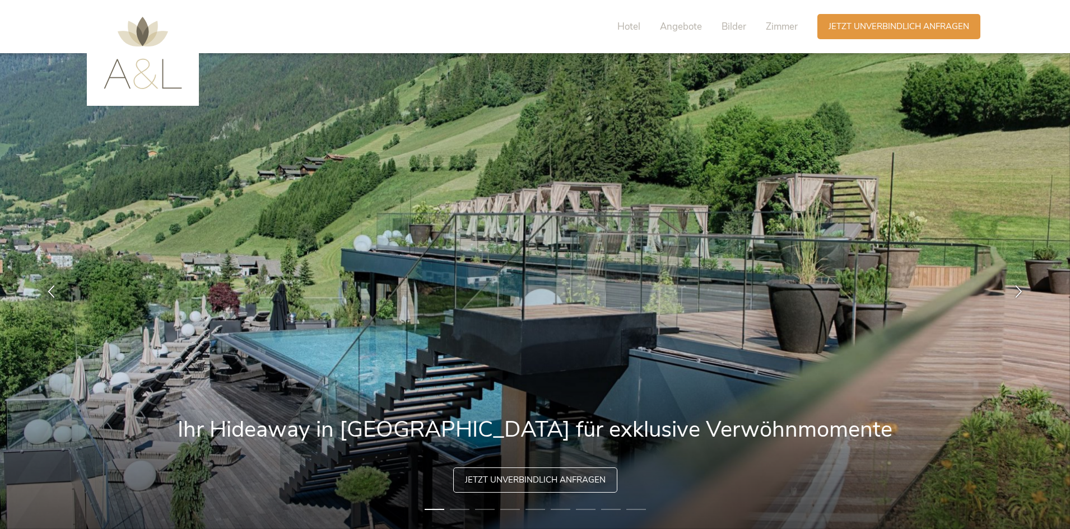  Describe the element at coordinates (681, 26) in the screenshot. I see `span: Angebote` at that location.